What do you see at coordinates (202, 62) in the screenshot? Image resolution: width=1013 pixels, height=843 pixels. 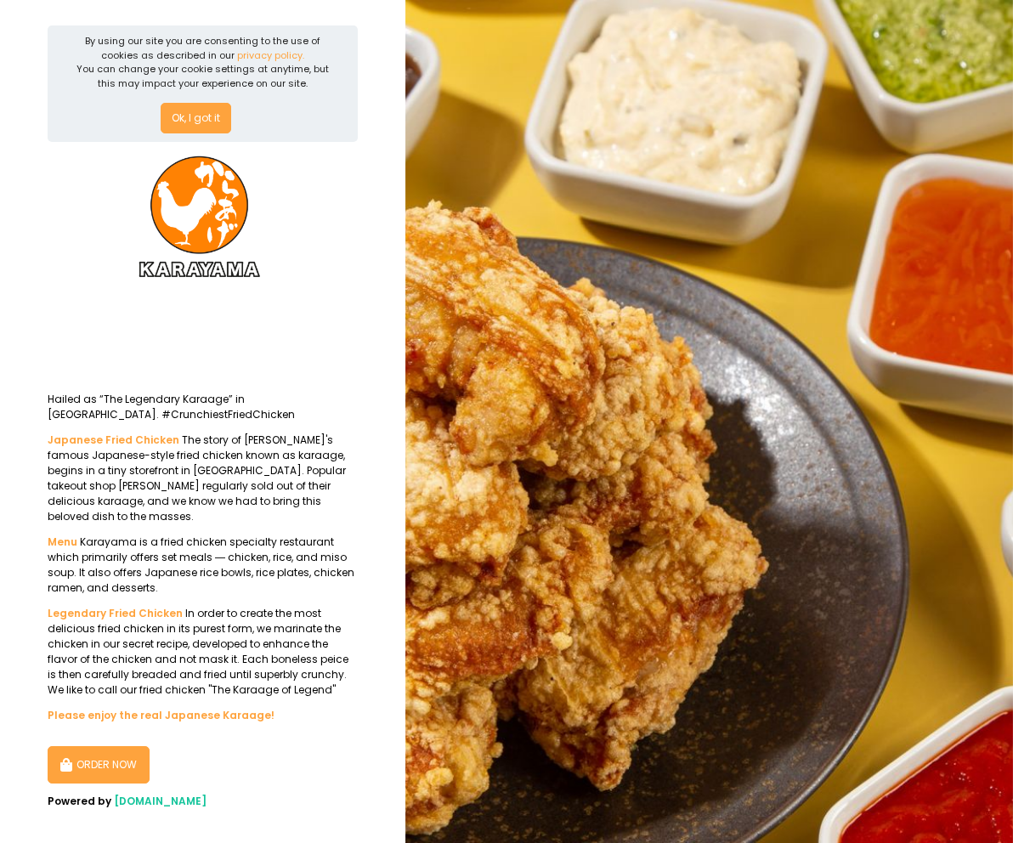 I see `div: By using our site you are consenting to the use of cookies as described in our You can change you...` at bounding box center [202, 62].